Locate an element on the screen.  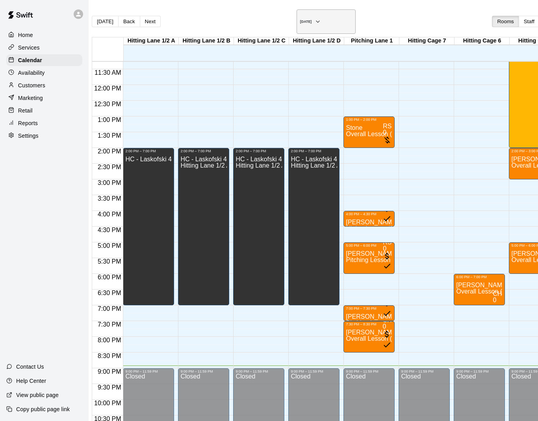
div: Services is located at coordinates (44, 48).